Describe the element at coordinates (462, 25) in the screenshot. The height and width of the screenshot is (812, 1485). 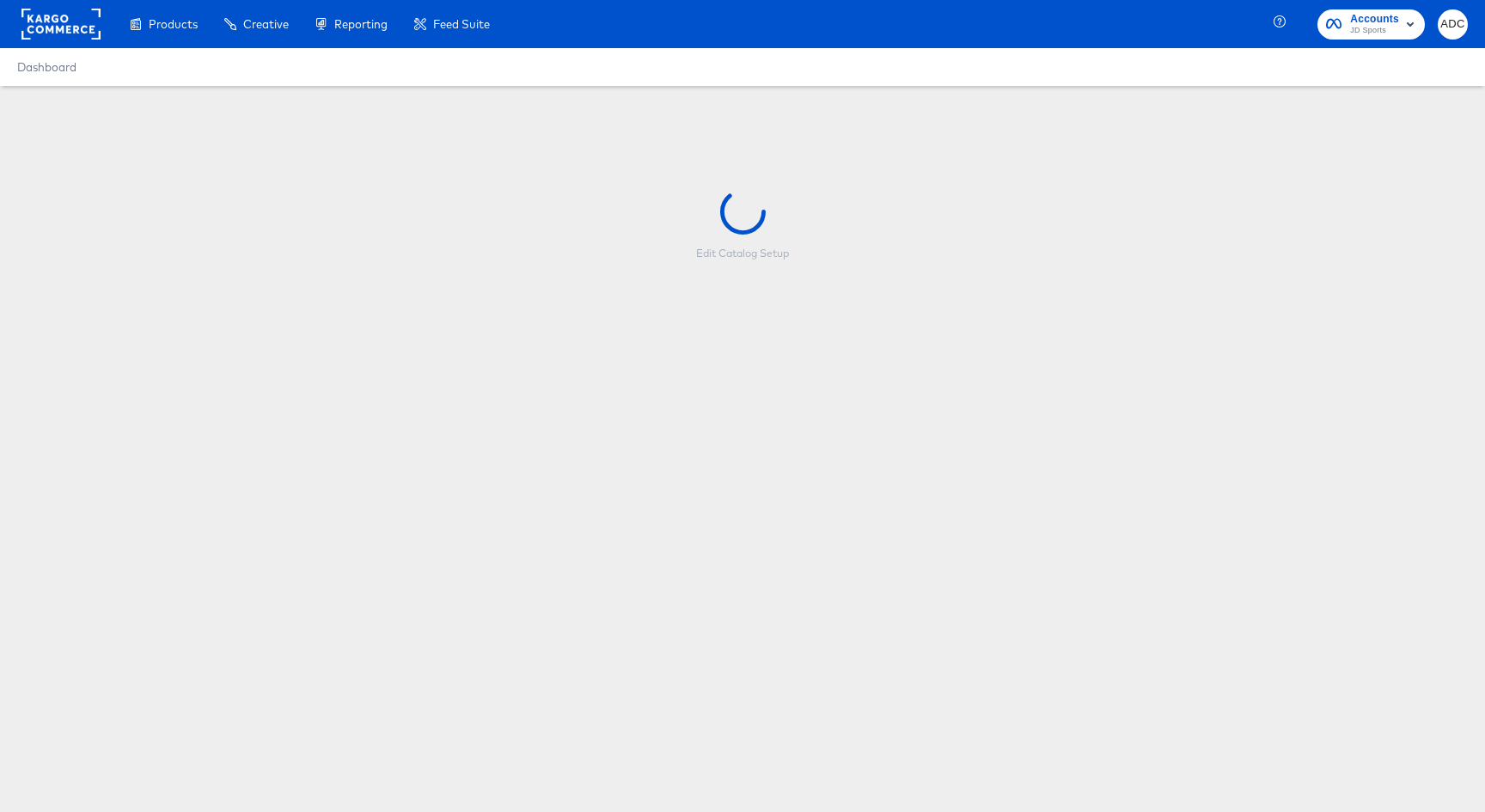
I see `span: Feed Suite` at that location.